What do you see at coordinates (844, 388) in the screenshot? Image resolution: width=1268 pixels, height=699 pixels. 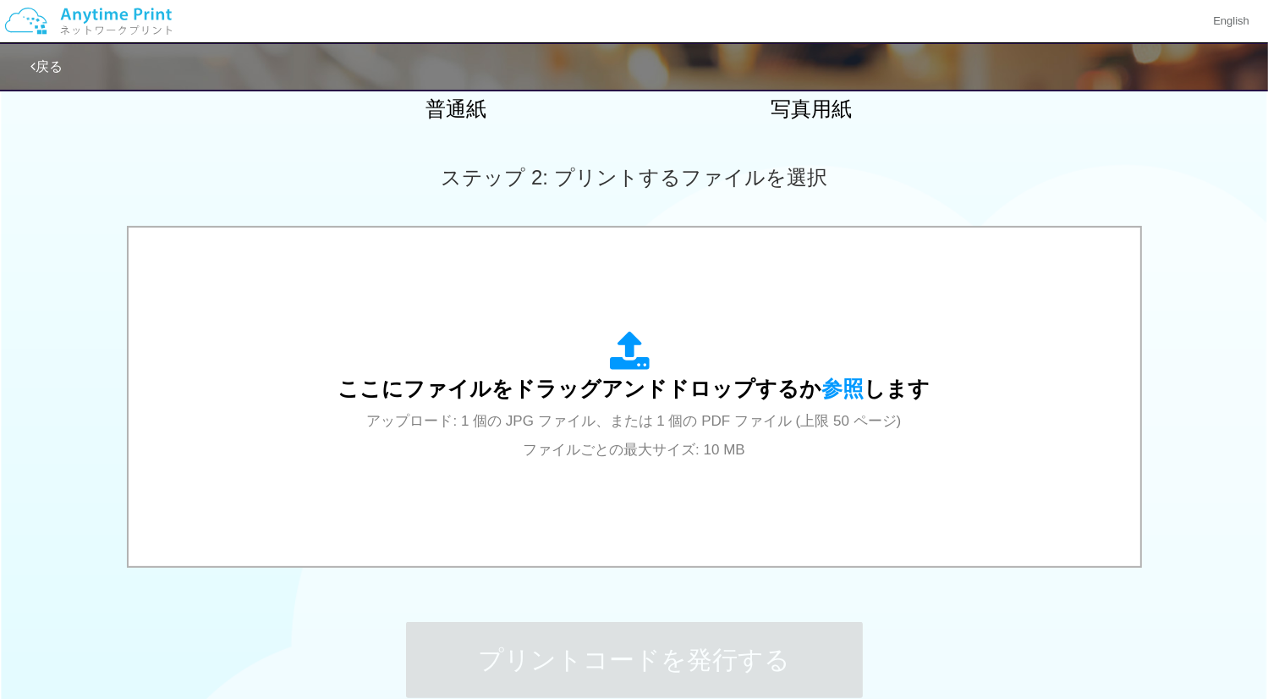 I see `span: 参照` at bounding box center [844, 388].